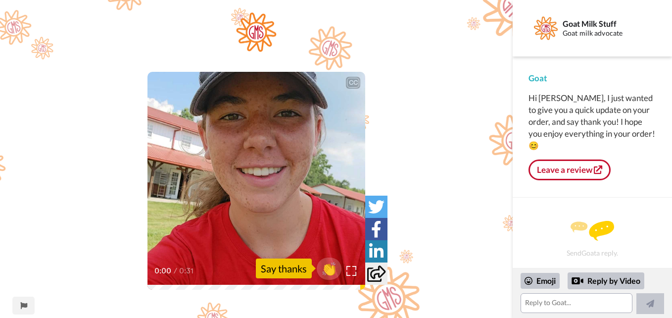 This screenshot has height=318, width=672. I want to click on div: Goat Milk Stuff, so click(609, 23).